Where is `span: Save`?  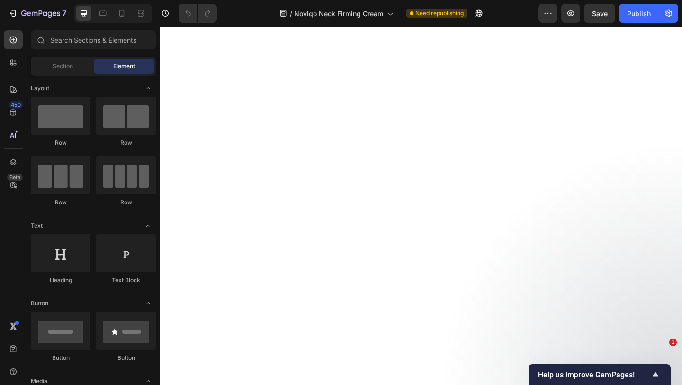 span: Save is located at coordinates (600, 13).